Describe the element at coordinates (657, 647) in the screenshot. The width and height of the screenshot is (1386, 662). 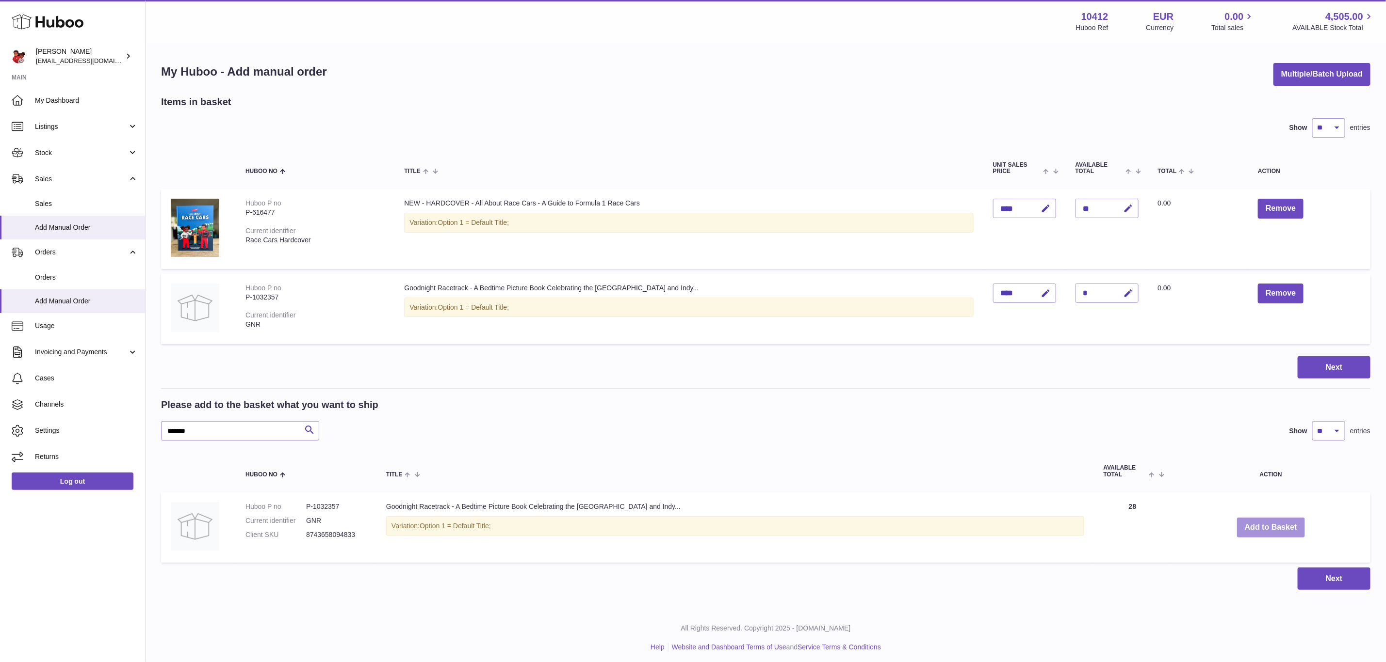
I see `a: Help` at that location.